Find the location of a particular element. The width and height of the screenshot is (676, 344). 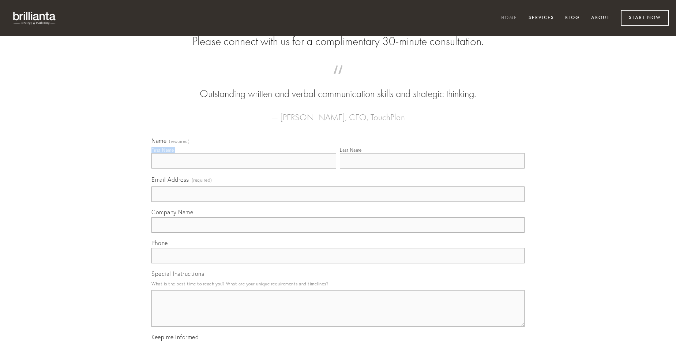

a: Start Now is located at coordinates (645, 18).